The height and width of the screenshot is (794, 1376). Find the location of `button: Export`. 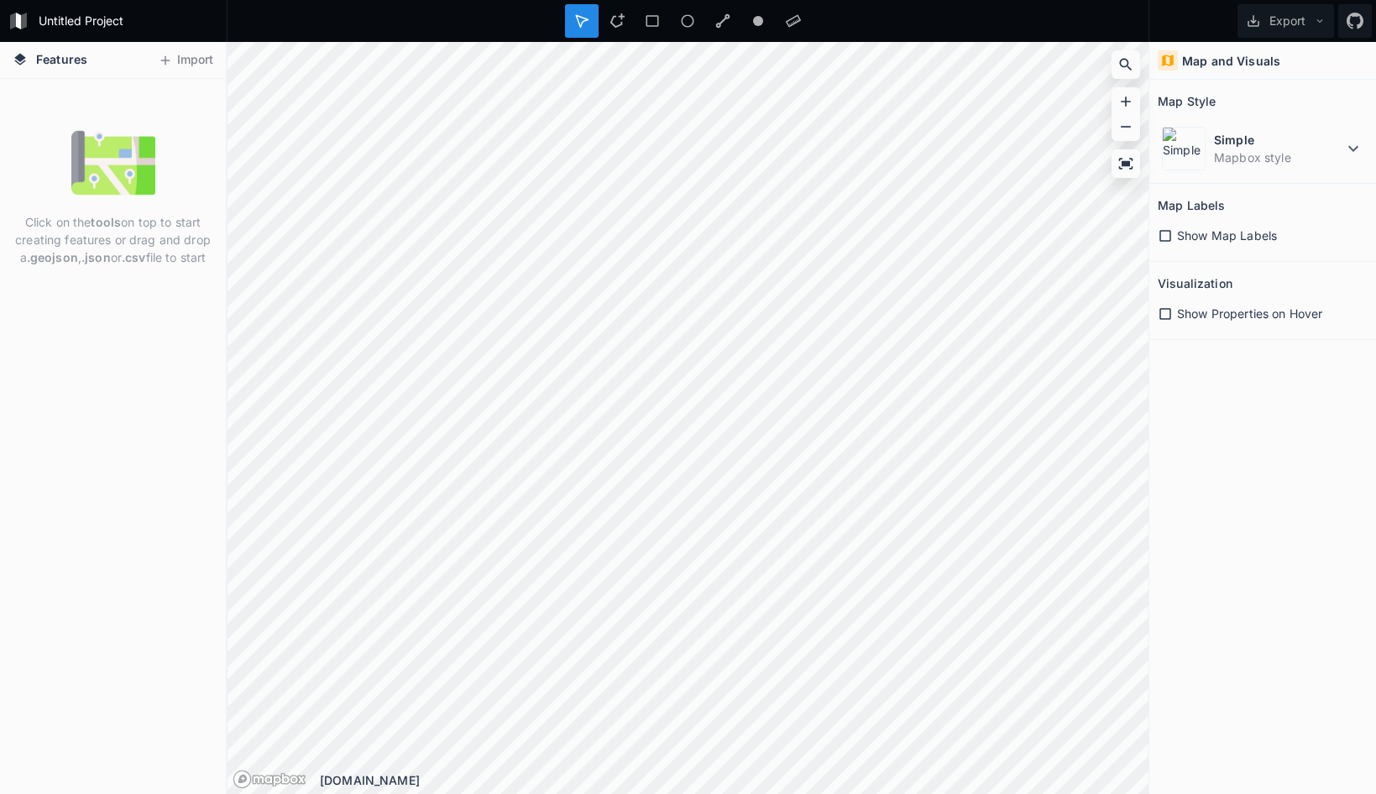

button: Export is located at coordinates (1285, 21).